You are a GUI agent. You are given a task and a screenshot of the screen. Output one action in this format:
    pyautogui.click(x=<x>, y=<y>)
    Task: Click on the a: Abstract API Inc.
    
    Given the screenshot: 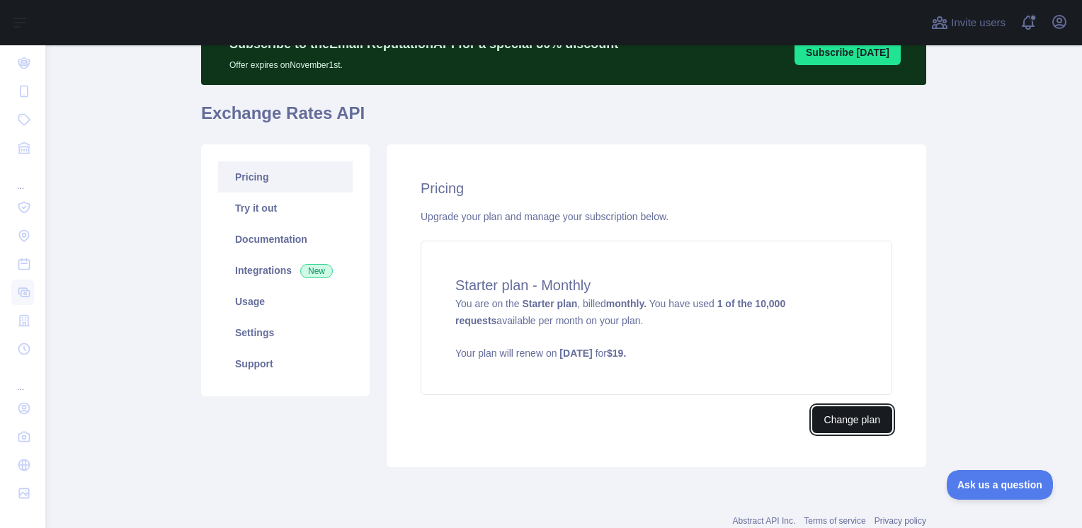 What is the action you would take?
    pyautogui.click(x=764, y=521)
    